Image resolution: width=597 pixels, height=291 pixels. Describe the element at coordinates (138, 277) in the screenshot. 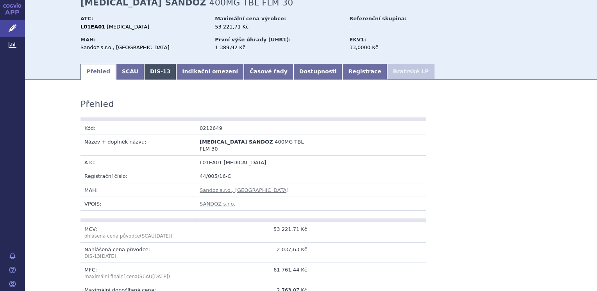

I see `p: maximální finální cena` at that location.